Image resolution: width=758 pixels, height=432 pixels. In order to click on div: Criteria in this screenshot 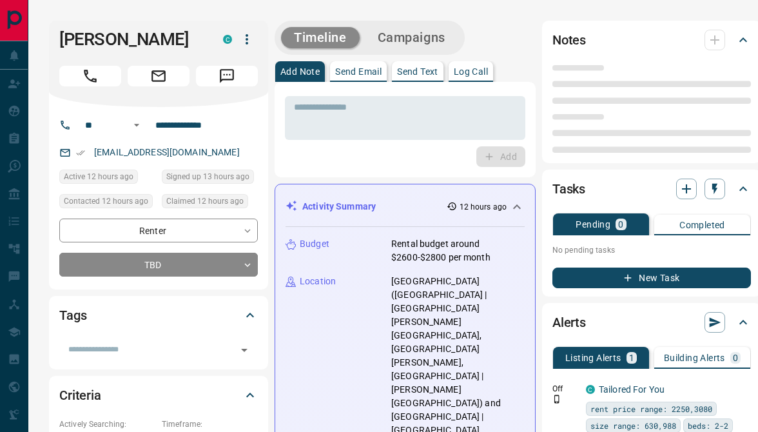, I will do `click(158, 395)`.